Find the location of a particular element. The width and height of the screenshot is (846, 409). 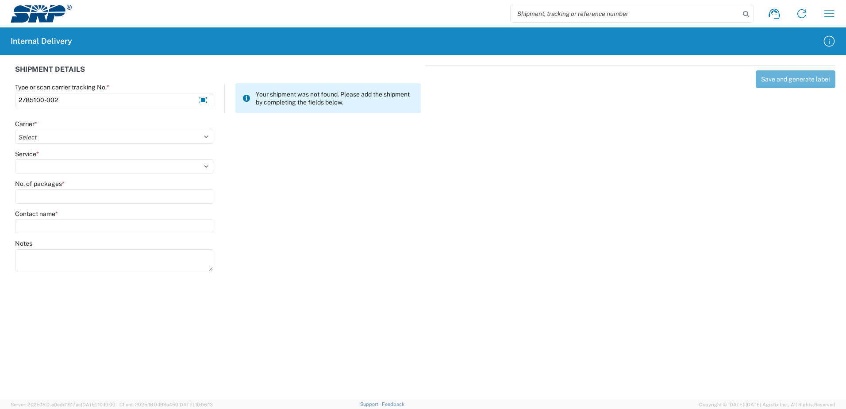

a: Feedback is located at coordinates (393, 404).